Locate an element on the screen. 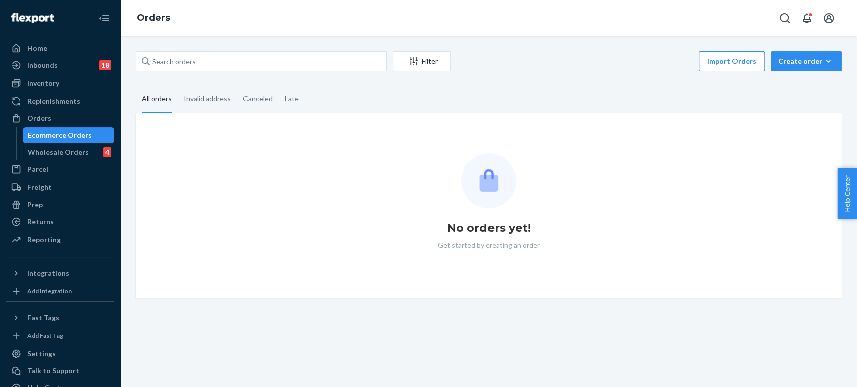  div: Late is located at coordinates (292, 99).